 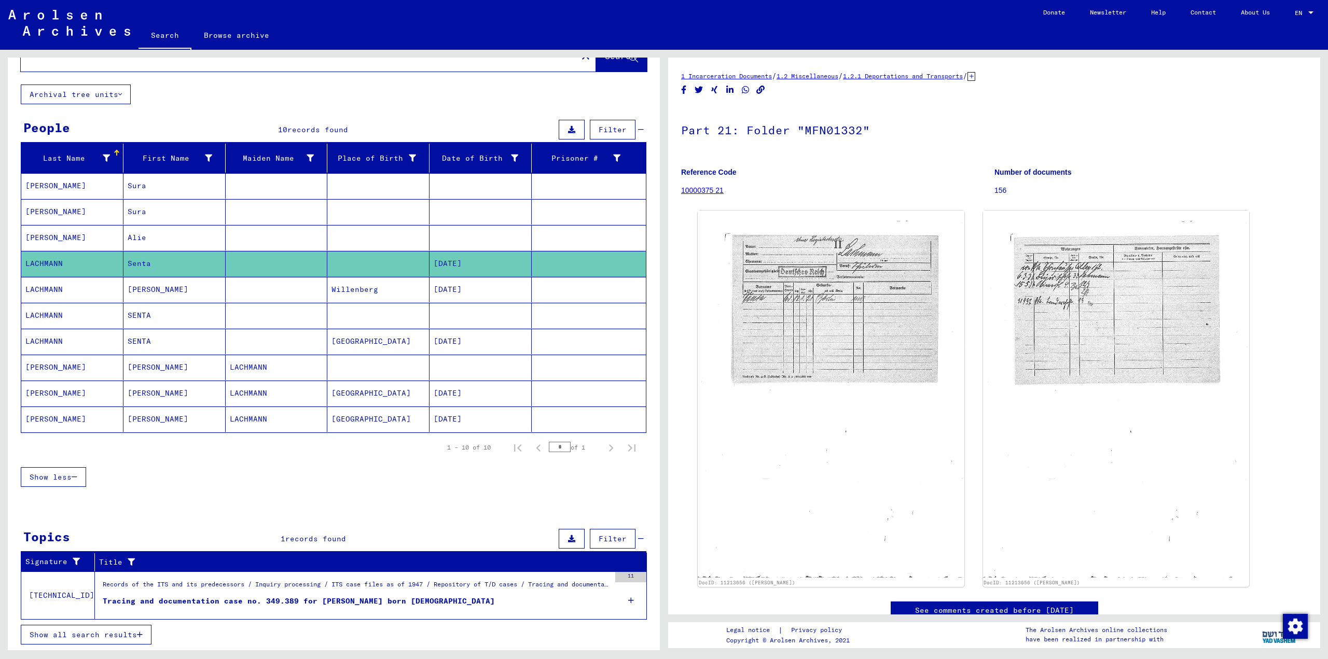 I want to click on a: Browse archive, so click(x=236, y=35).